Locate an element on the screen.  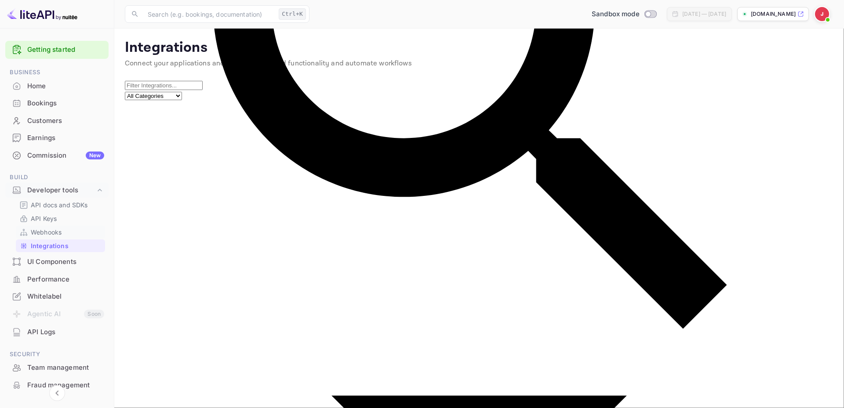
span: Build is located at coordinates (57, 178).